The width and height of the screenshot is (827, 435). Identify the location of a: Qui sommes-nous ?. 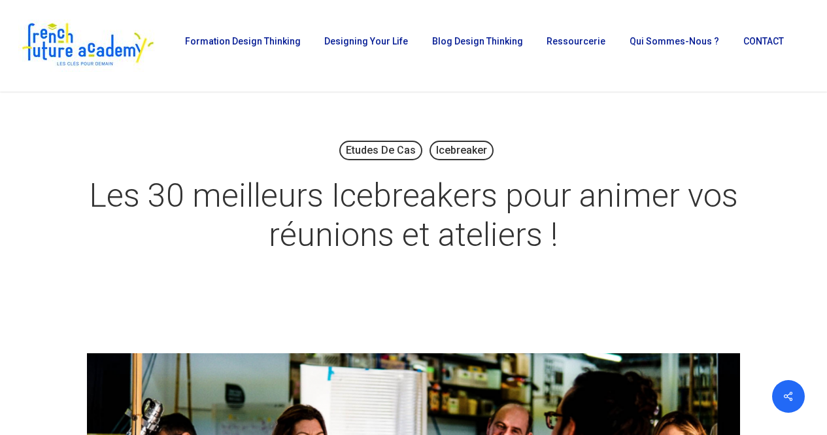
(672, 46).